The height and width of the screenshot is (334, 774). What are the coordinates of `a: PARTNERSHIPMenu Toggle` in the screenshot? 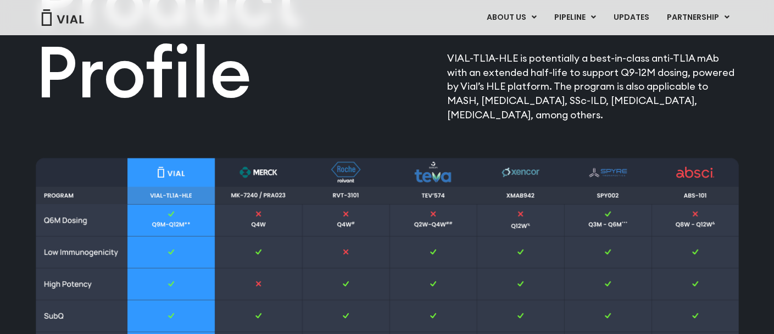 It's located at (698, 18).